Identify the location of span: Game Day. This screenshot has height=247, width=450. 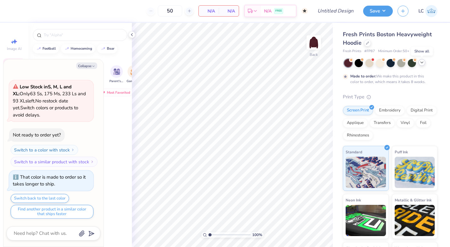
(134, 81).